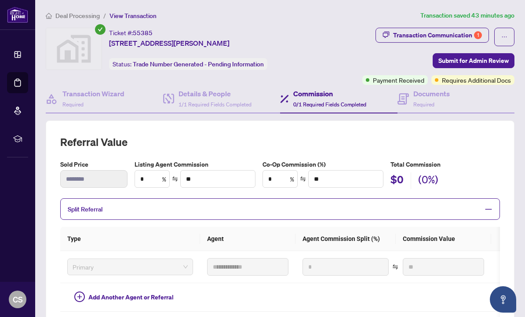 The image size is (525, 317). What do you see at coordinates (399, 80) in the screenshot?
I see `span: Payment Received` at bounding box center [399, 80].